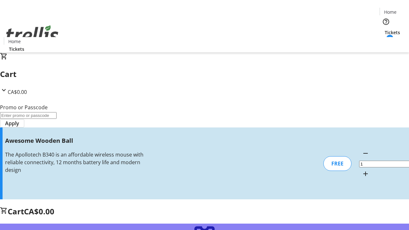  Describe the element at coordinates (386, 22) in the screenshot. I see `button: Help` at that location.